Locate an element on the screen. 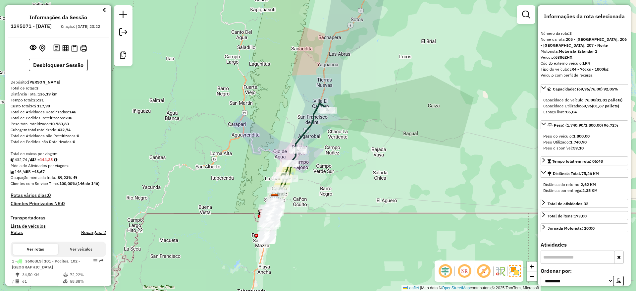 The width and height of the screenshot is (636, 291). div: Map data © contributors,© 2025 TomTom, Microsoft is located at coordinates (471, 288).